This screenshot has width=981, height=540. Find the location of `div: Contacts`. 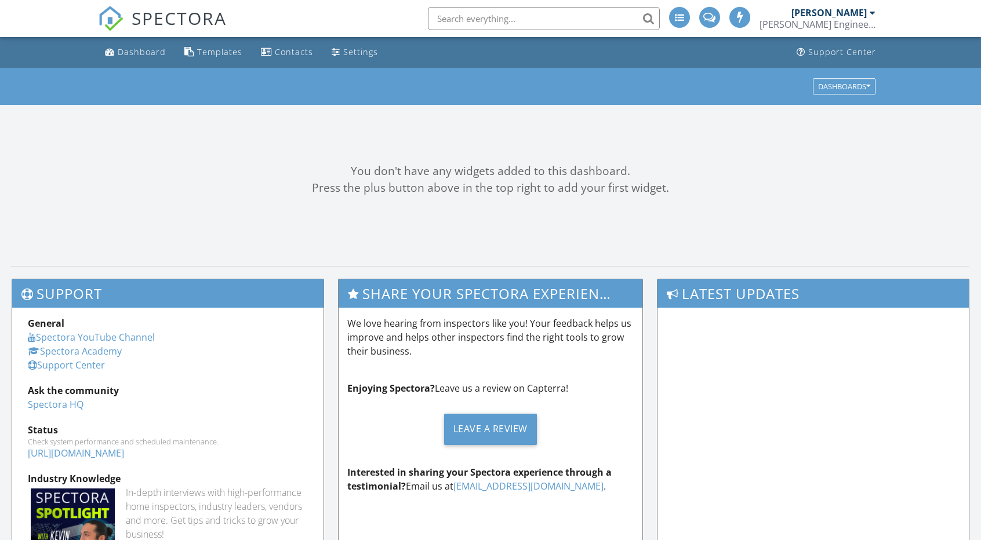

div: Contacts is located at coordinates (294, 52).